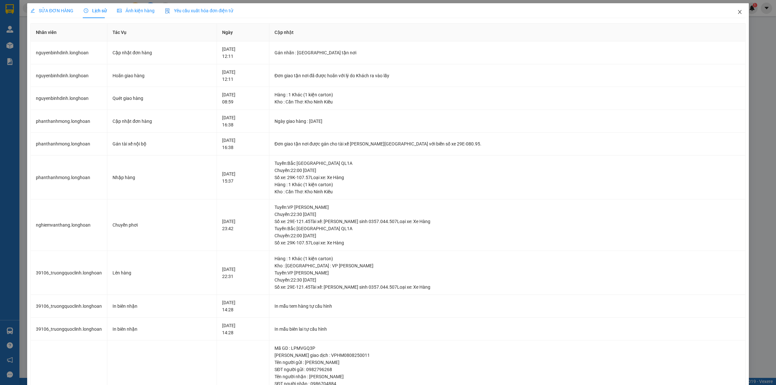 This screenshot has width=776, height=385. I want to click on div: Chuyển phơi, so click(162, 225).